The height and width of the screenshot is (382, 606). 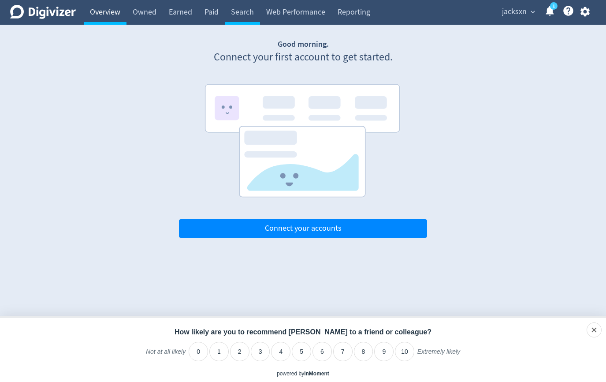 I want to click on a: 1, so click(x=554, y=6).